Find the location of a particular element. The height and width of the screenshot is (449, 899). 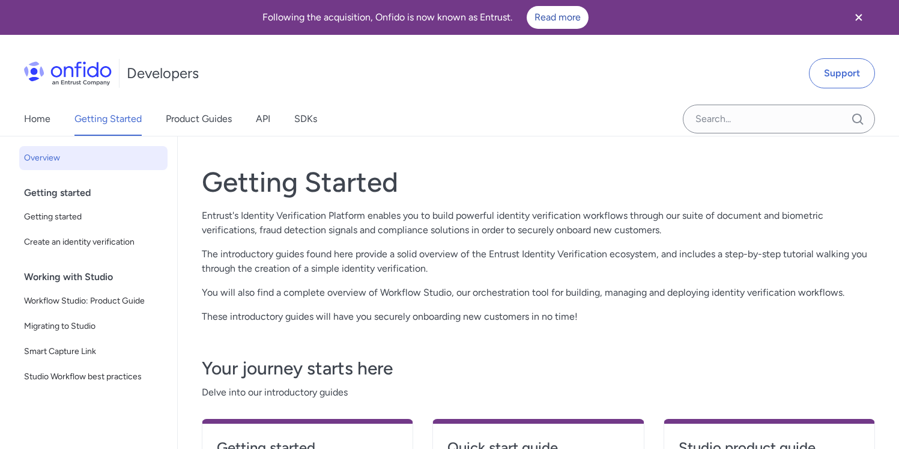

span: Studio Workflow best practices is located at coordinates (93, 377).